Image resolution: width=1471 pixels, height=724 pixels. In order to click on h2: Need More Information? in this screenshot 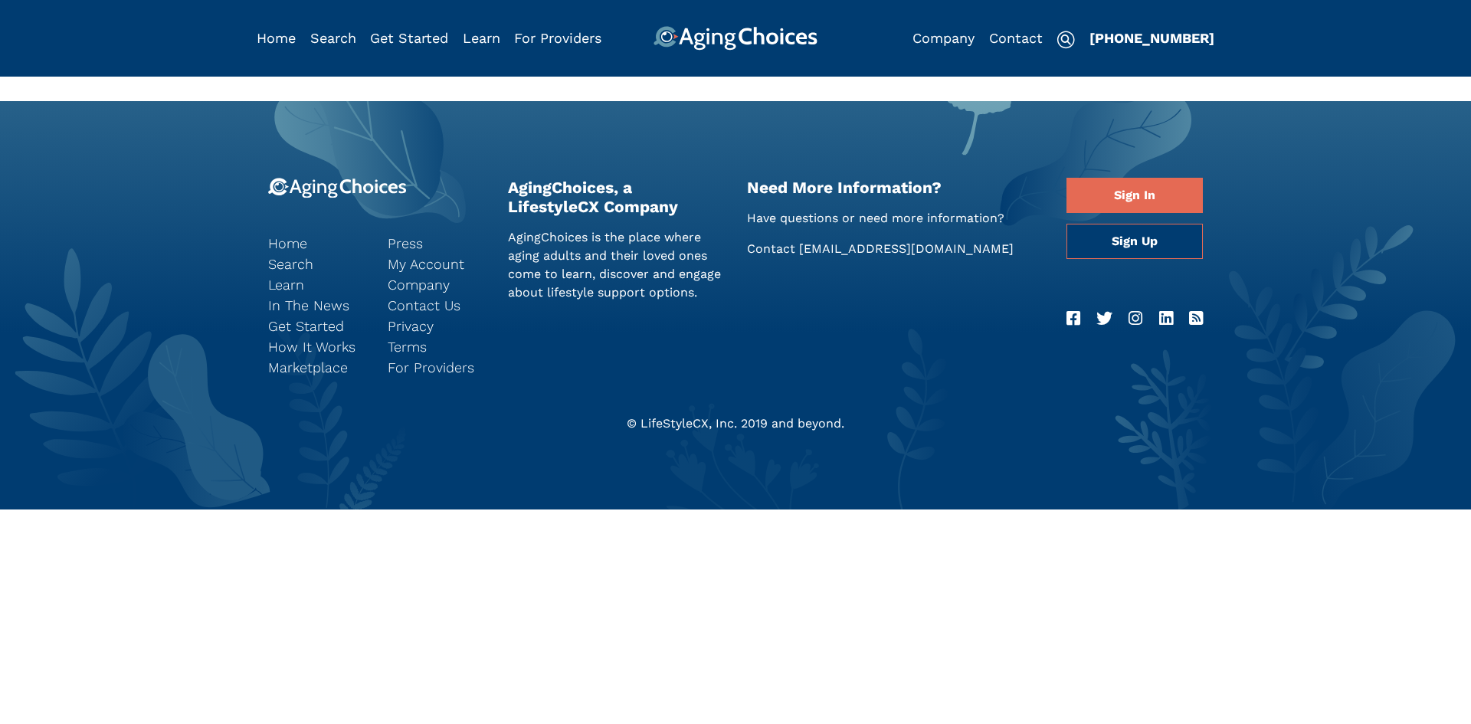, I will do `click(895, 187)`.